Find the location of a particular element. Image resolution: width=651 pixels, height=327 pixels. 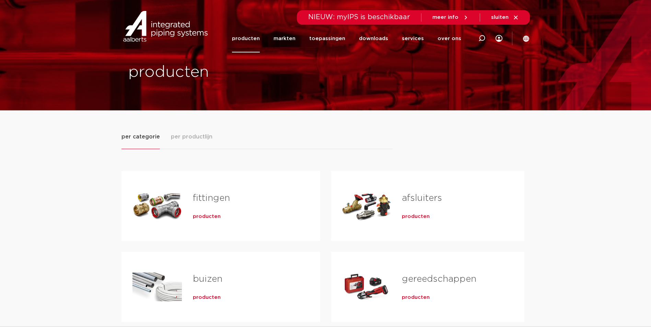

span: NIEUW: myIPS is beschikbaar is located at coordinates (359, 17).